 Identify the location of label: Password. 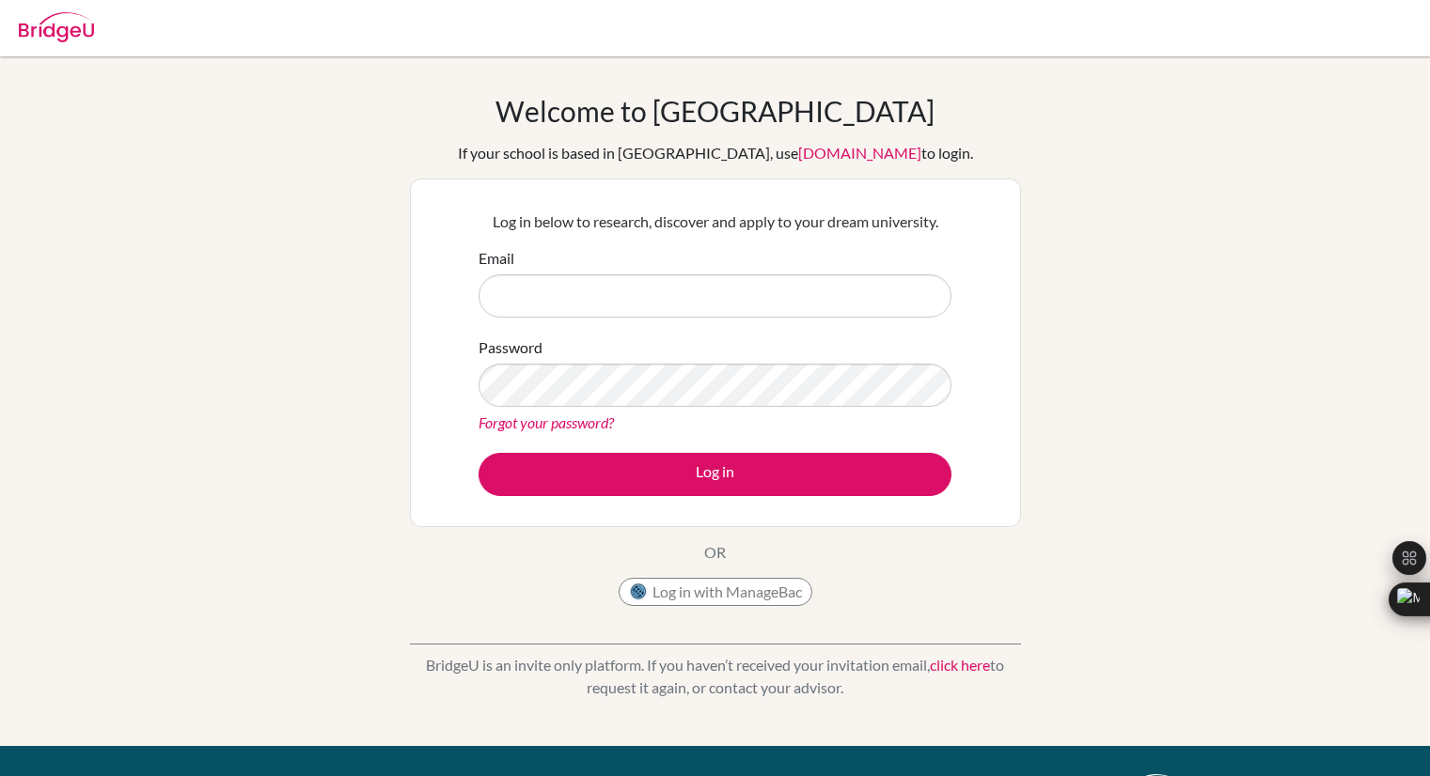
(510, 348).